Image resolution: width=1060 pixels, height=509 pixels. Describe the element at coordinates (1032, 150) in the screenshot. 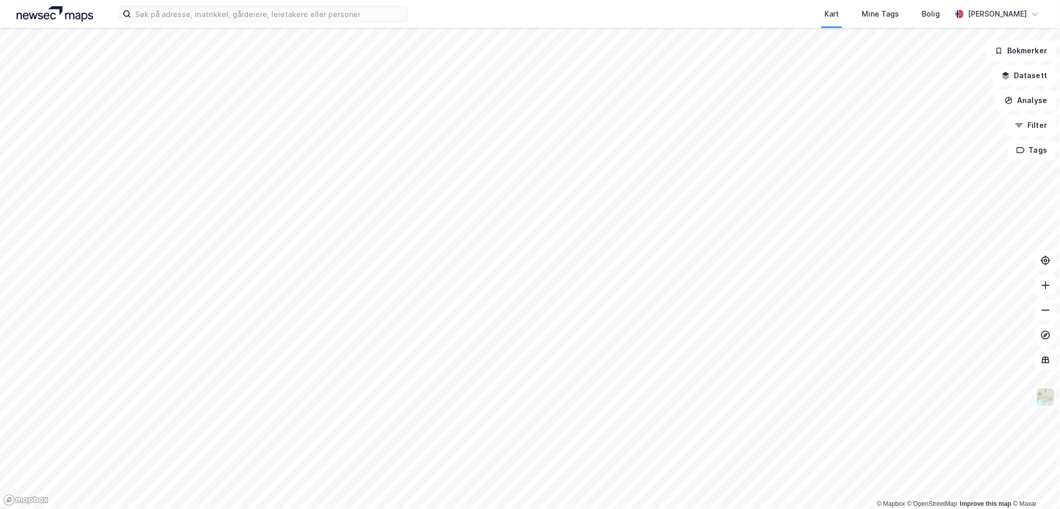

I see `button: Tags` at that location.